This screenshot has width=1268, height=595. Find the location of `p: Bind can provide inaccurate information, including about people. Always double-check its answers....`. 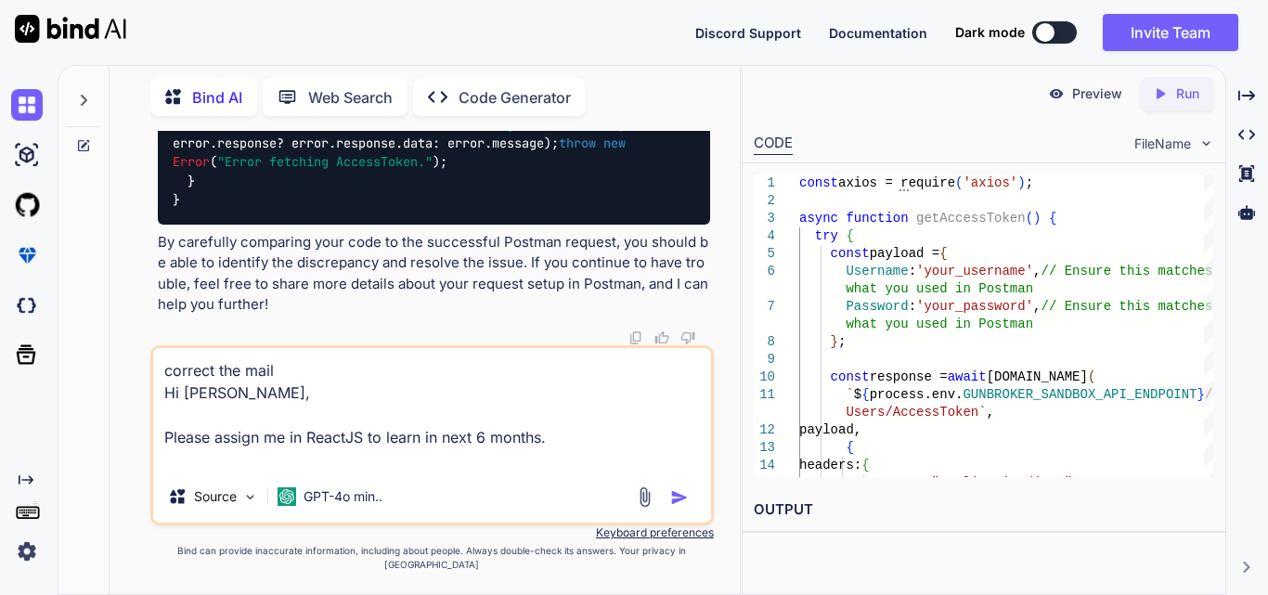

p: Bind can provide inaccurate information, including about people. Always double-check its answers.... is located at coordinates (431, 558).